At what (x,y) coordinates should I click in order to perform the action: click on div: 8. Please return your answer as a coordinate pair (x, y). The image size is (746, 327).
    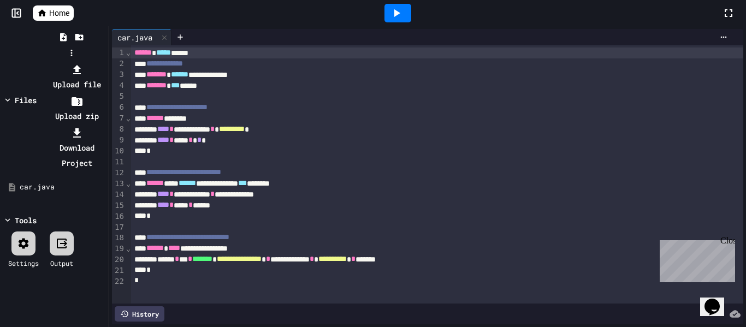
    Looking at the image, I should click on (118, 129).